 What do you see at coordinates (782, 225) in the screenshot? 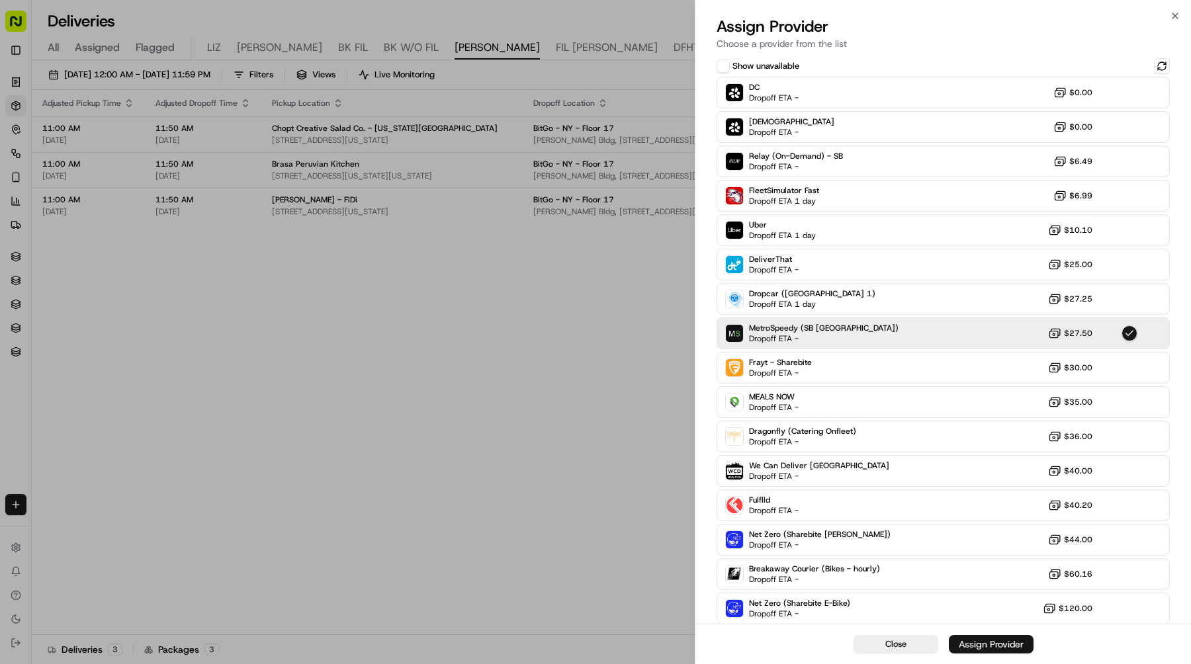
I see `span: Uber` at bounding box center [782, 225].